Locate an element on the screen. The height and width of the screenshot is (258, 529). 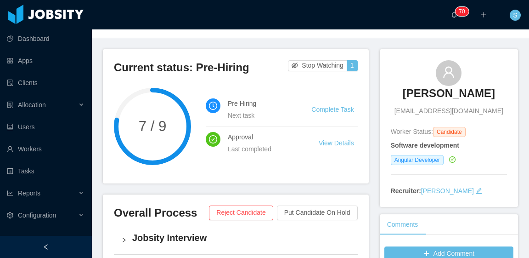
p: 7 is located at coordinates (460, 11).